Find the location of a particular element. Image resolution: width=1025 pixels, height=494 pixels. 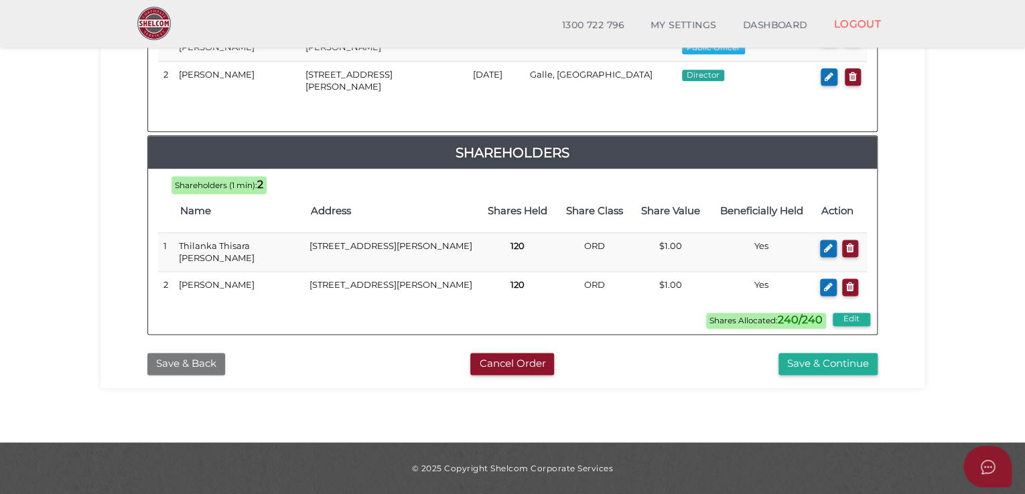

button: Open asap is located at coordinates (987, 467).